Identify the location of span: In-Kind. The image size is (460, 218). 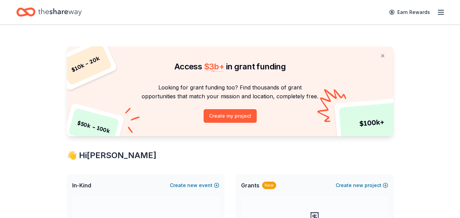
(82, 186).